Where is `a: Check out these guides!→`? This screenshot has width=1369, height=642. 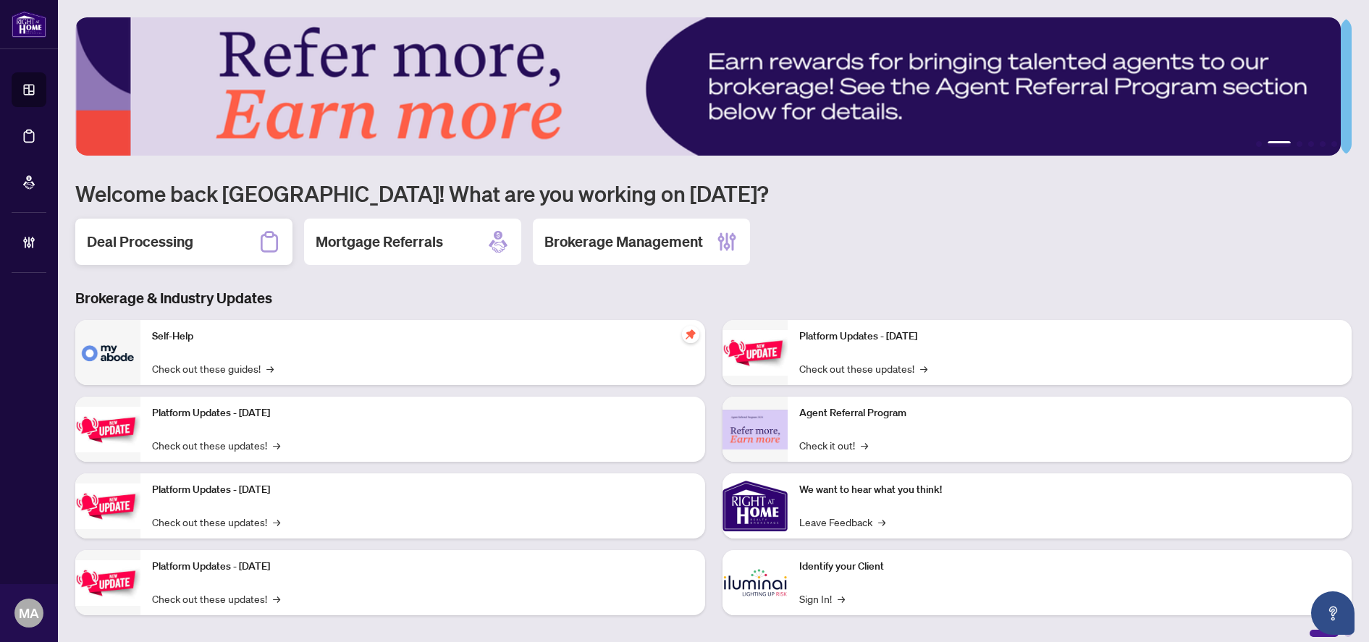 a: Check out these guides!→ is located at coordinates (213, 369).